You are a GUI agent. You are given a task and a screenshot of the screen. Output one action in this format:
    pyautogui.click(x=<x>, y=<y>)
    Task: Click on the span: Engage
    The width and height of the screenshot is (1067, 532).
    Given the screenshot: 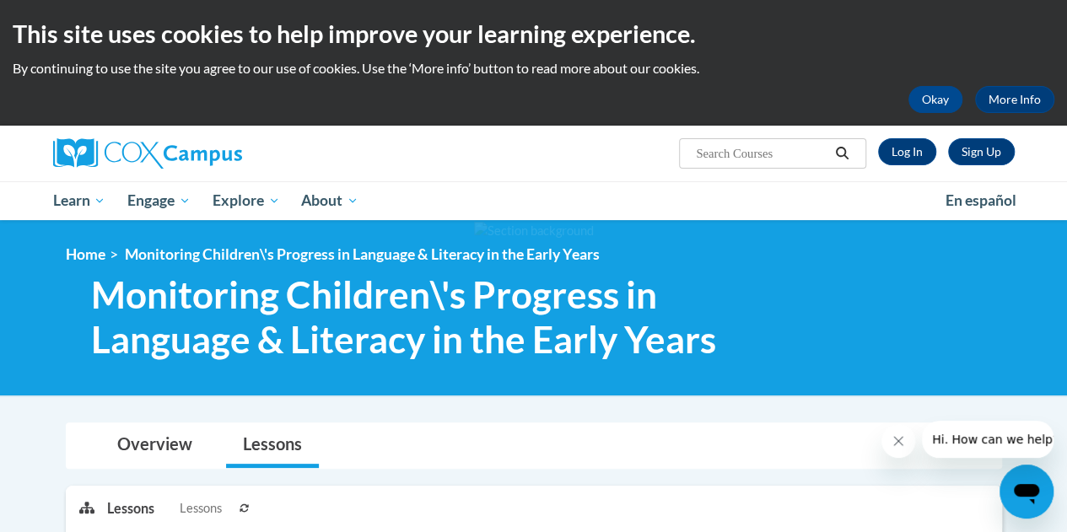 What is the action you would take?
    pyautogui.click(x=159, y=201)
    